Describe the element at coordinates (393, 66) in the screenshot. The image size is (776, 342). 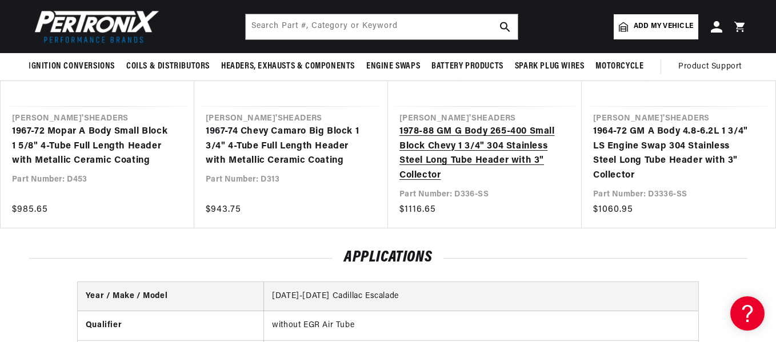
I see `span: Engine Swaps` at that location.